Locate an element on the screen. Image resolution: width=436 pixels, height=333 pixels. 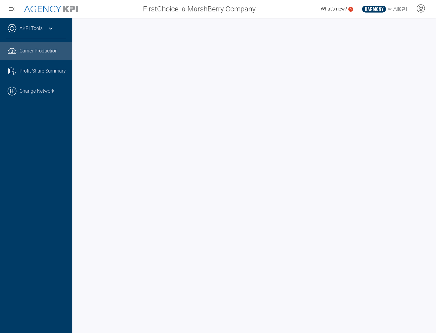
span: What's new? is located at coordinates (333, 9).